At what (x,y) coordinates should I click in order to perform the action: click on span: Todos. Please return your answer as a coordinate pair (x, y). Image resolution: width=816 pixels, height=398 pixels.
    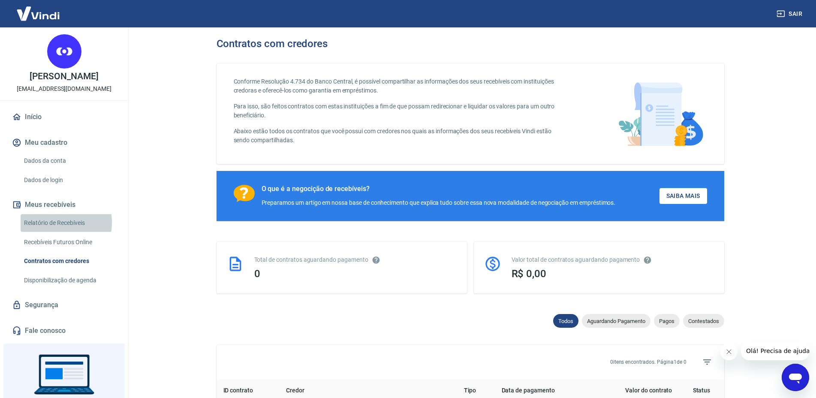
    Looking at the image, I should click on (565, 321).